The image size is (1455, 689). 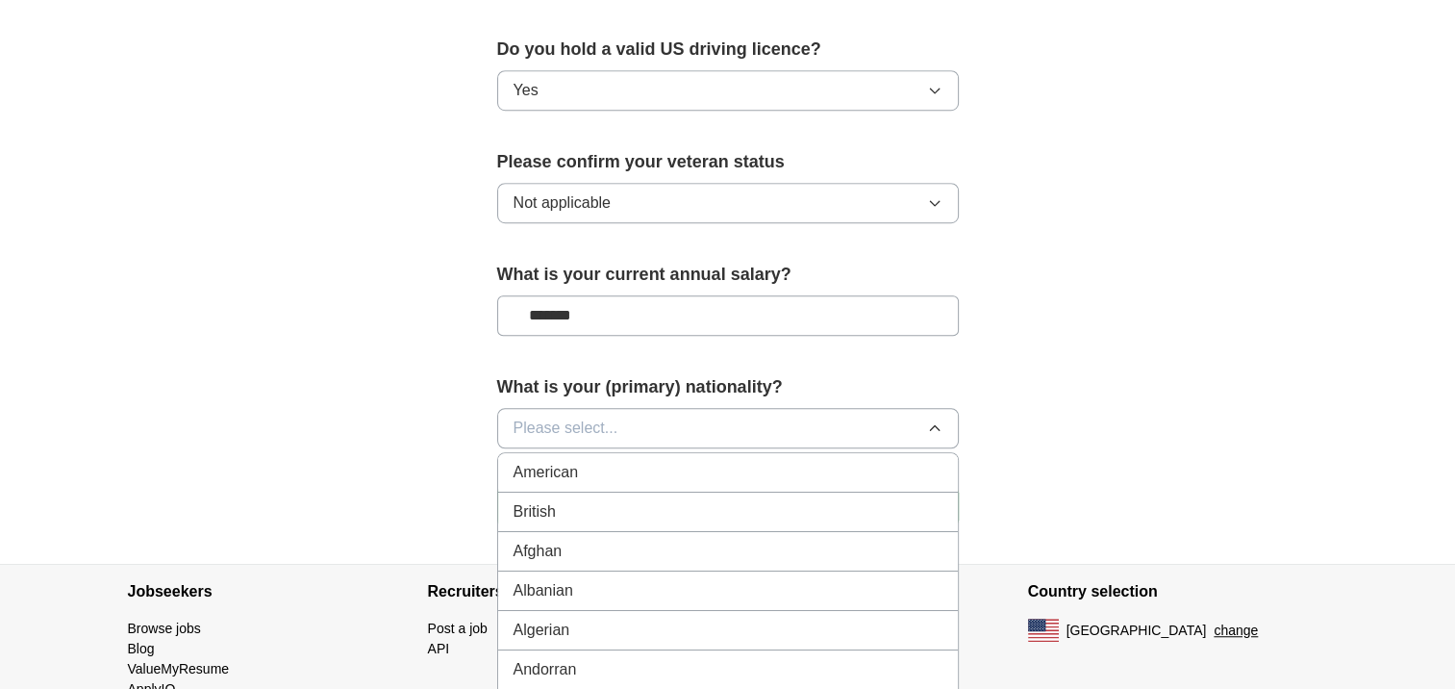 I want to click on button: Yes, so click(x=728, y=90).